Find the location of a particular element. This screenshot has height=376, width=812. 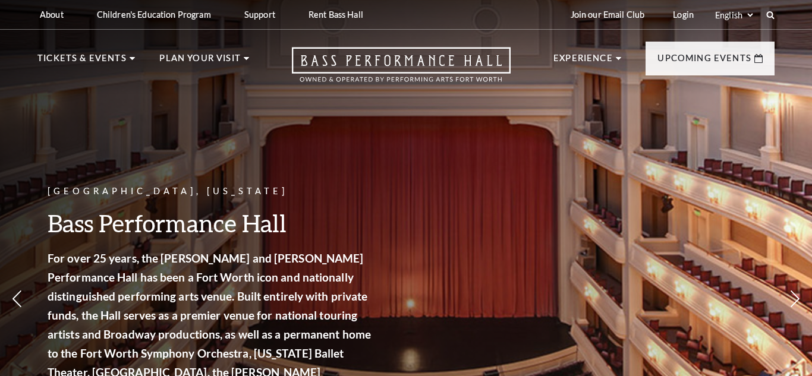

p: Tickets & Events is located at coordinates (82, 62).